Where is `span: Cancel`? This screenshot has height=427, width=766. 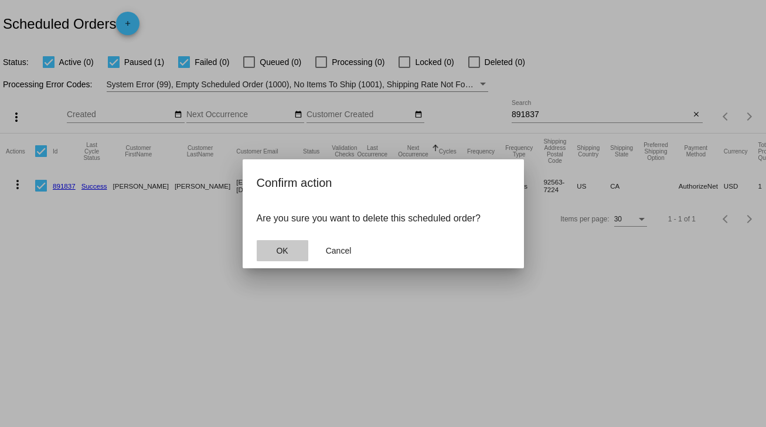 span: Cancel is located at coordinates (339, 251).